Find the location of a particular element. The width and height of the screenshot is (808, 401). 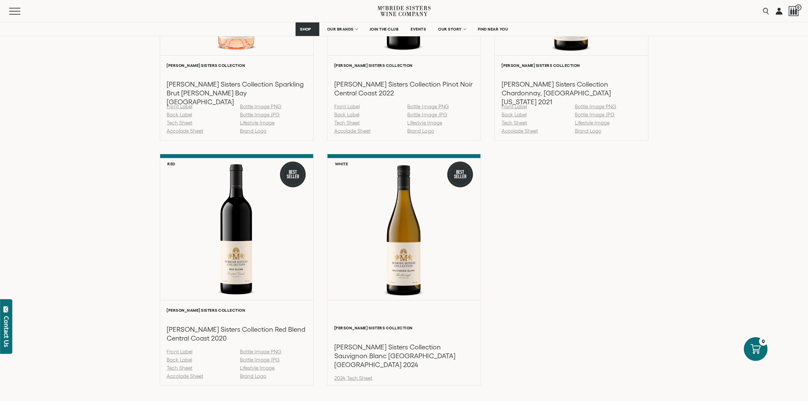

a: OUR BRANDS is located at coordinates (342, 29).